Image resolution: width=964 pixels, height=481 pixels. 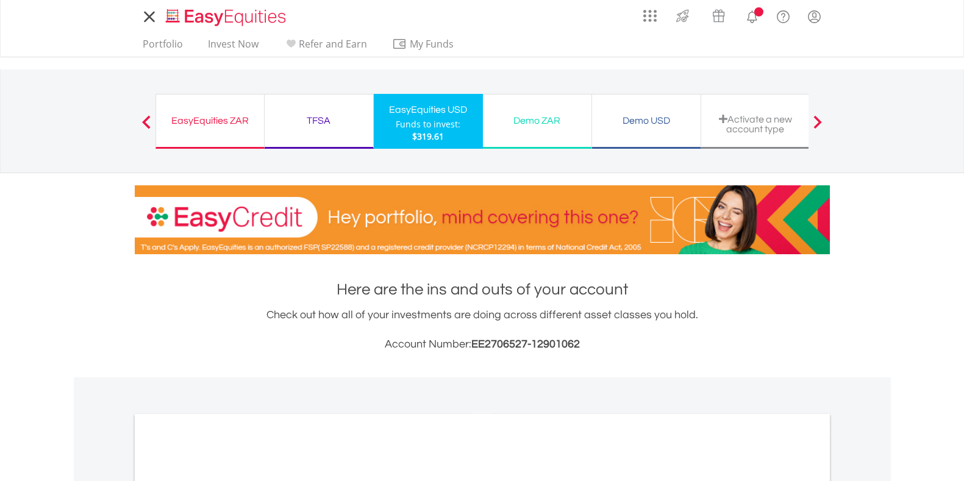 I want to click on div: Activate a new account type, so click(x=755, y=124).